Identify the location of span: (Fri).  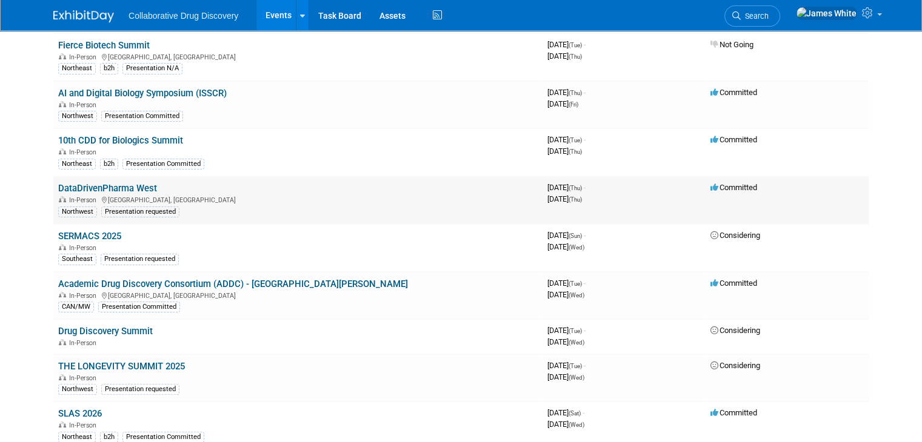
(573, 104).